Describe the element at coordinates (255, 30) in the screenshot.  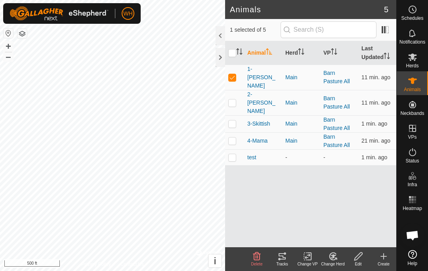
I see `span: 1 selected of 5` at that location.